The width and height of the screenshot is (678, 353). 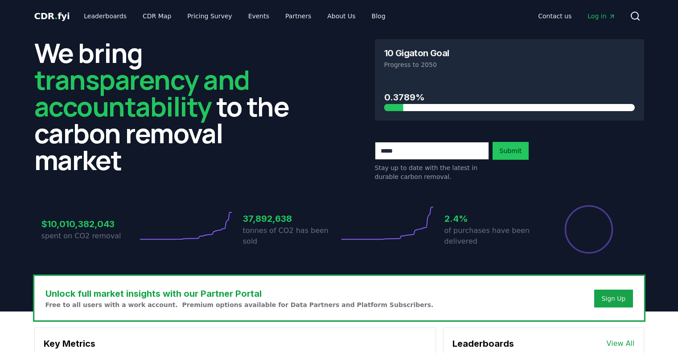 What do you see at coordinates (492, 218) in the screenshot?
I see `h3: 2.4%` at bounding box center [492, 218].